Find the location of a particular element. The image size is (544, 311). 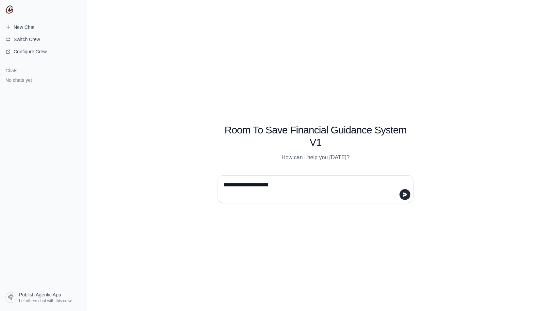

a: Publish Agentic App Let others chat with this crew is located at coordinates (43, 298).